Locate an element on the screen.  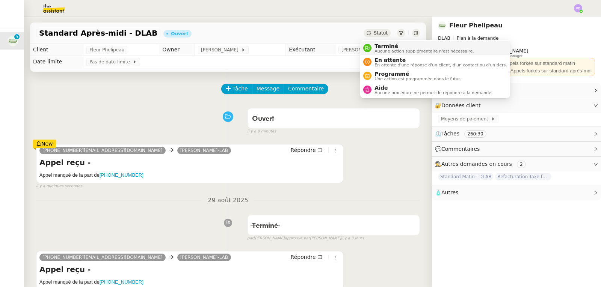
span: En attente d'une réponse d'un client, d'un contact ou d'un tiers. is located at coordinates (440, 65).